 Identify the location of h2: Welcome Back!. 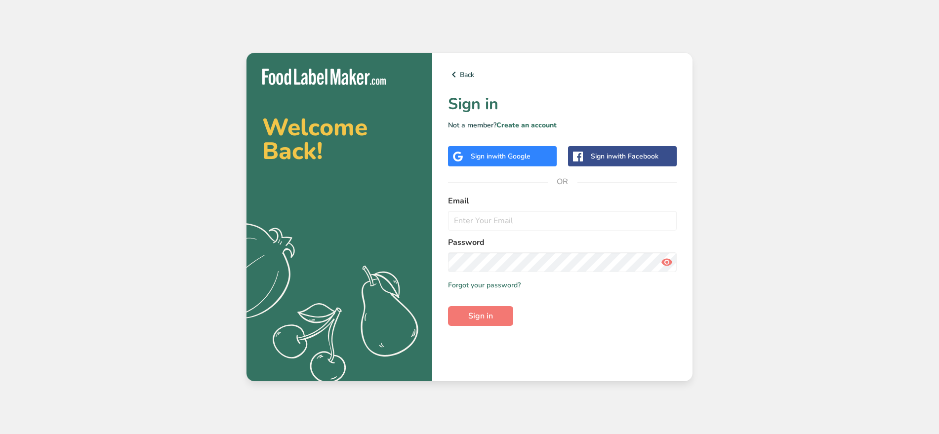
(339, 139).